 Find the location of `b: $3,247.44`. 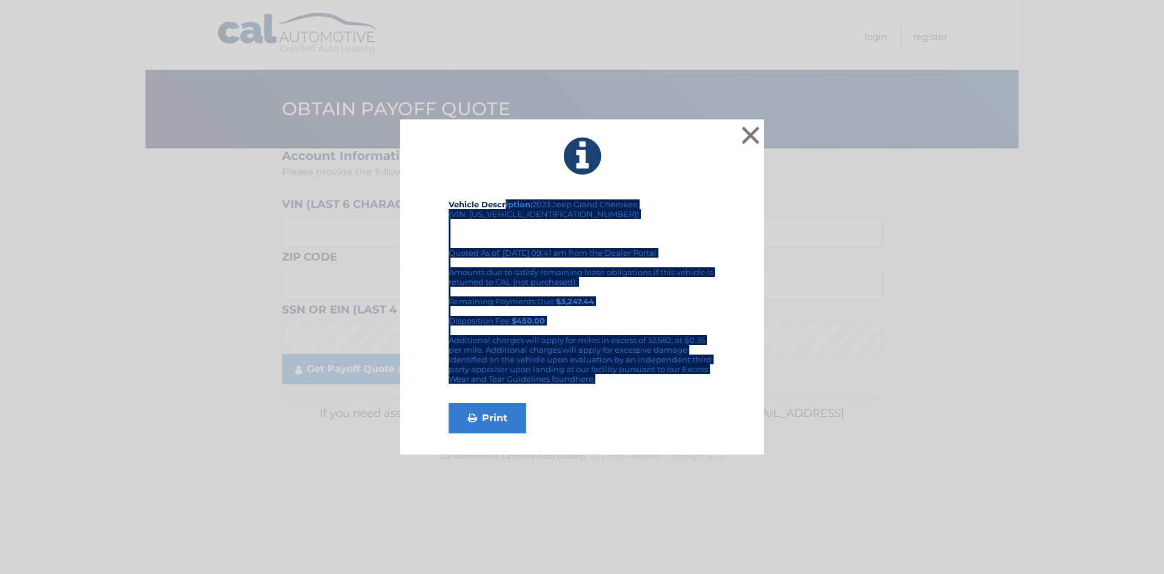

b: $3,247.44 is located at coordinates (575, 301).